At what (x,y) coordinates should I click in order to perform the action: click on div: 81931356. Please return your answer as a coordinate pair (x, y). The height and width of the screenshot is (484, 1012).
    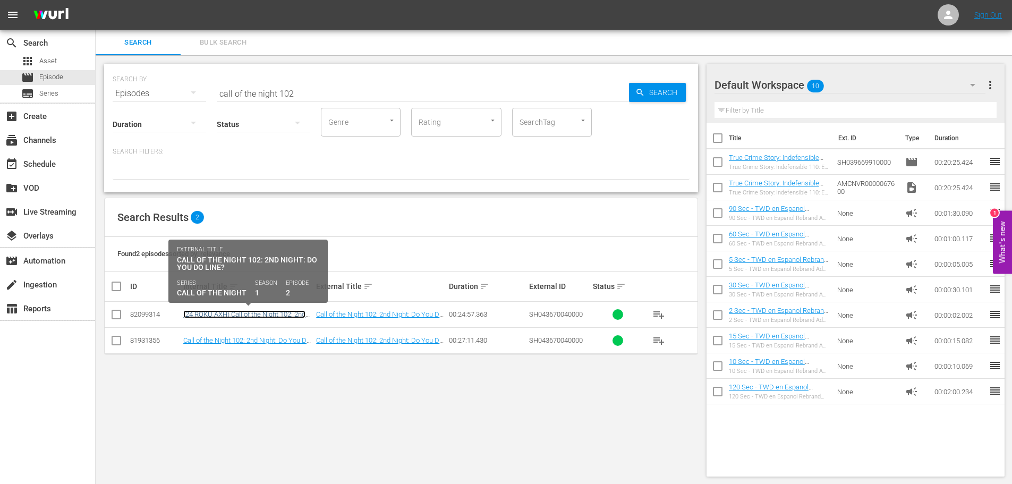
    Looking at the image, I should click on (155, 340).